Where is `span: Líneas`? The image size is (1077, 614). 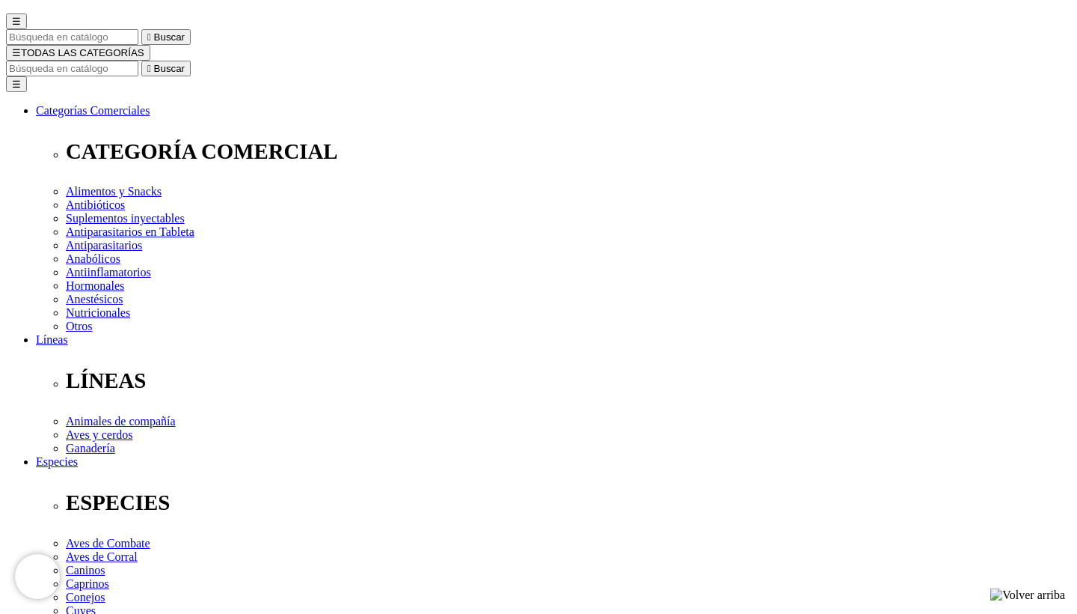 span: Líneas is located at coordinates (52, 339).